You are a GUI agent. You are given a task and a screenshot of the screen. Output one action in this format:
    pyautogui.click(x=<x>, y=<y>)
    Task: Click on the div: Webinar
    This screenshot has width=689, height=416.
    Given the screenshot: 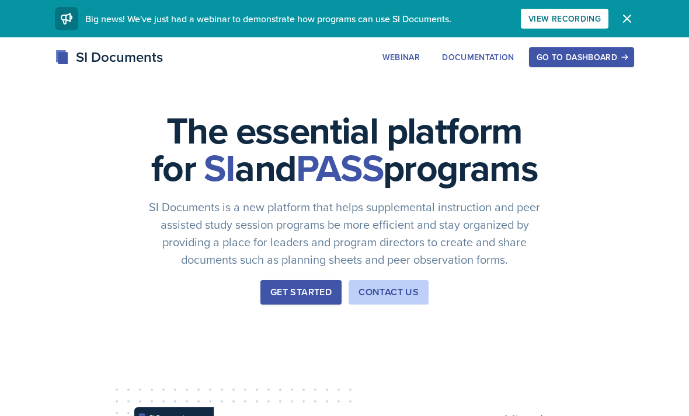 What is the action you would take?
    pyautogui.click(x=401, y=57)
    